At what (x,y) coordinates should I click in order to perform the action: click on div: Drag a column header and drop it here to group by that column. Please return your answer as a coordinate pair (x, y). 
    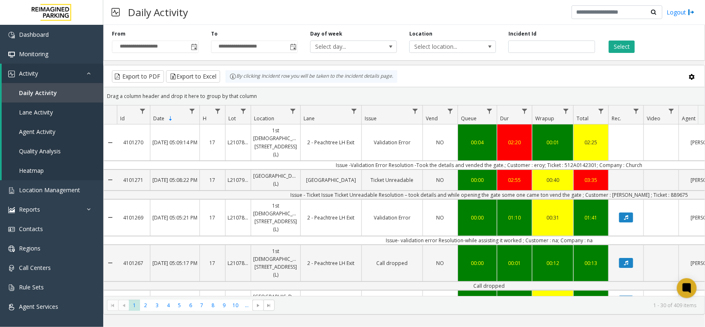
    Looking at the image, I should click on (404, 96).